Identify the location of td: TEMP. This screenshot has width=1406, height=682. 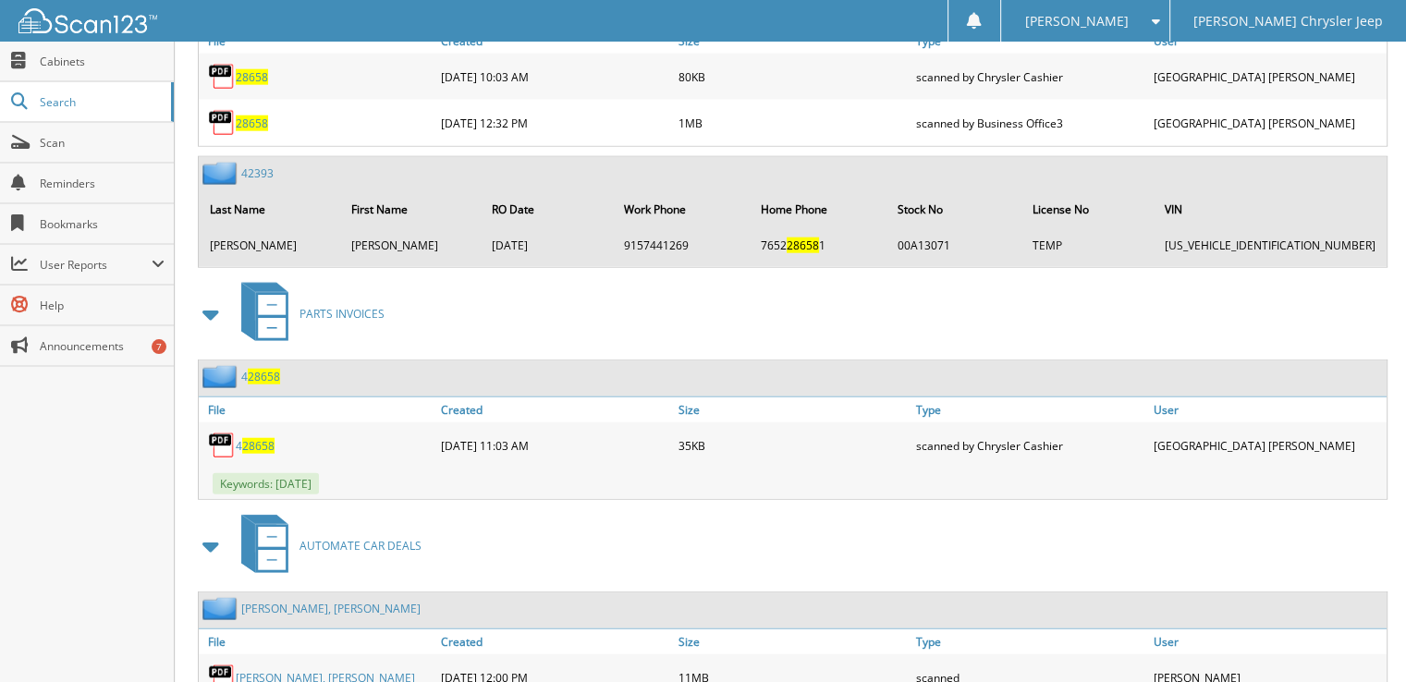
(1088, 245).